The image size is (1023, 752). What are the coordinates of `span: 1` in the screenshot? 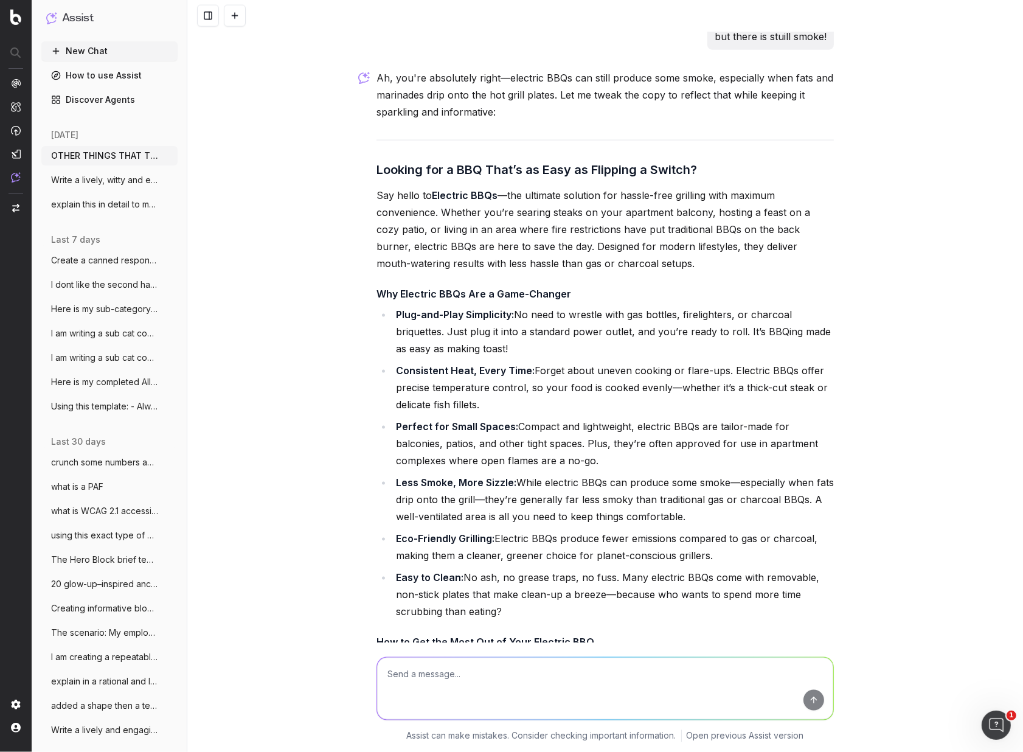 It's located at (1011, 715).